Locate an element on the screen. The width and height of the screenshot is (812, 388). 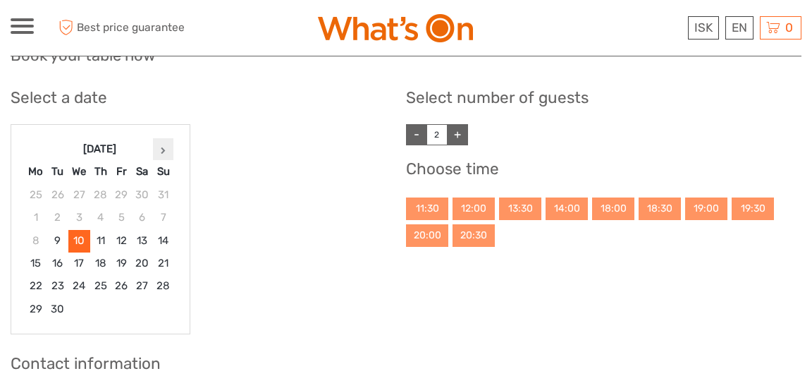
td: 24 is located at coordinates (79, 286).